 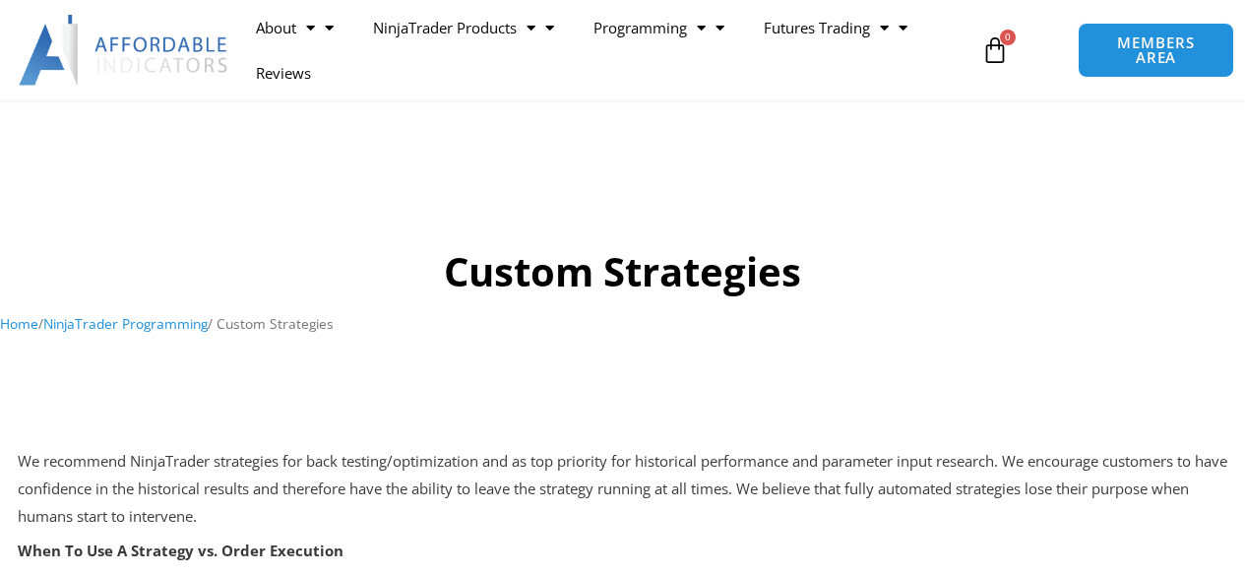 I want to click on nav: Menu, so click(x=603, y=50).